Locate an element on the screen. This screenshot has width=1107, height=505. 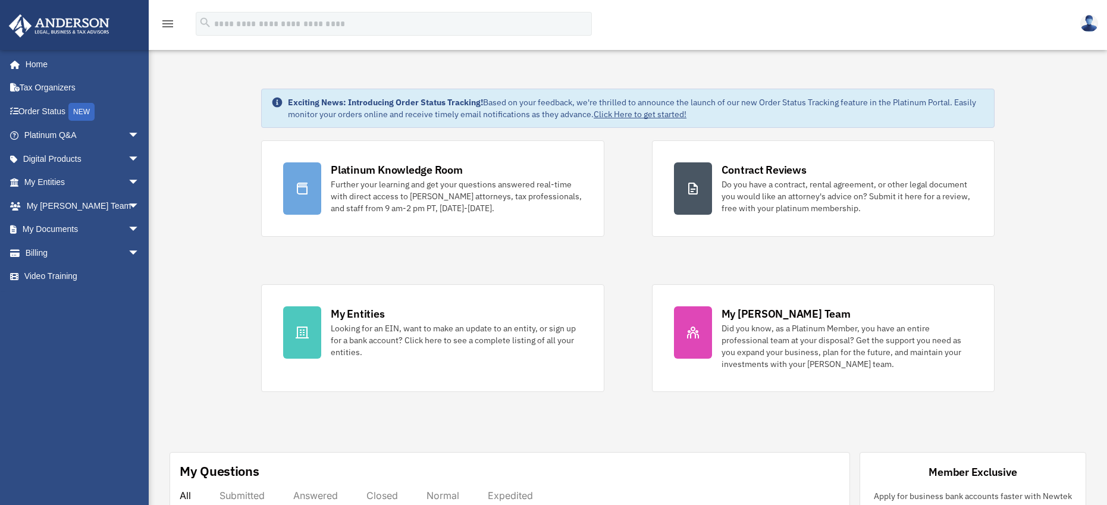
a: Tax Organizers is located at coordinates (83, 88).